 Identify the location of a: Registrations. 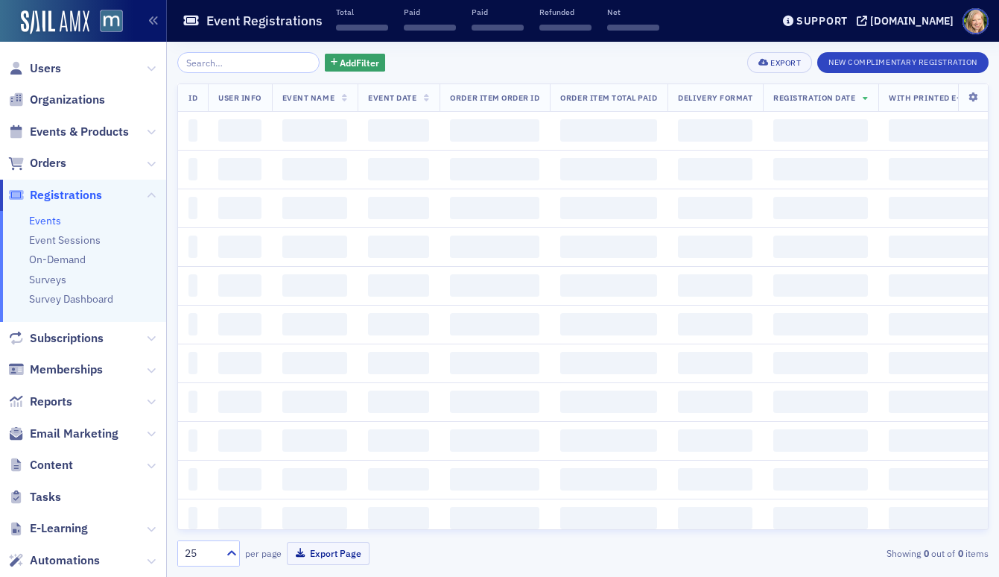
(55, 195).